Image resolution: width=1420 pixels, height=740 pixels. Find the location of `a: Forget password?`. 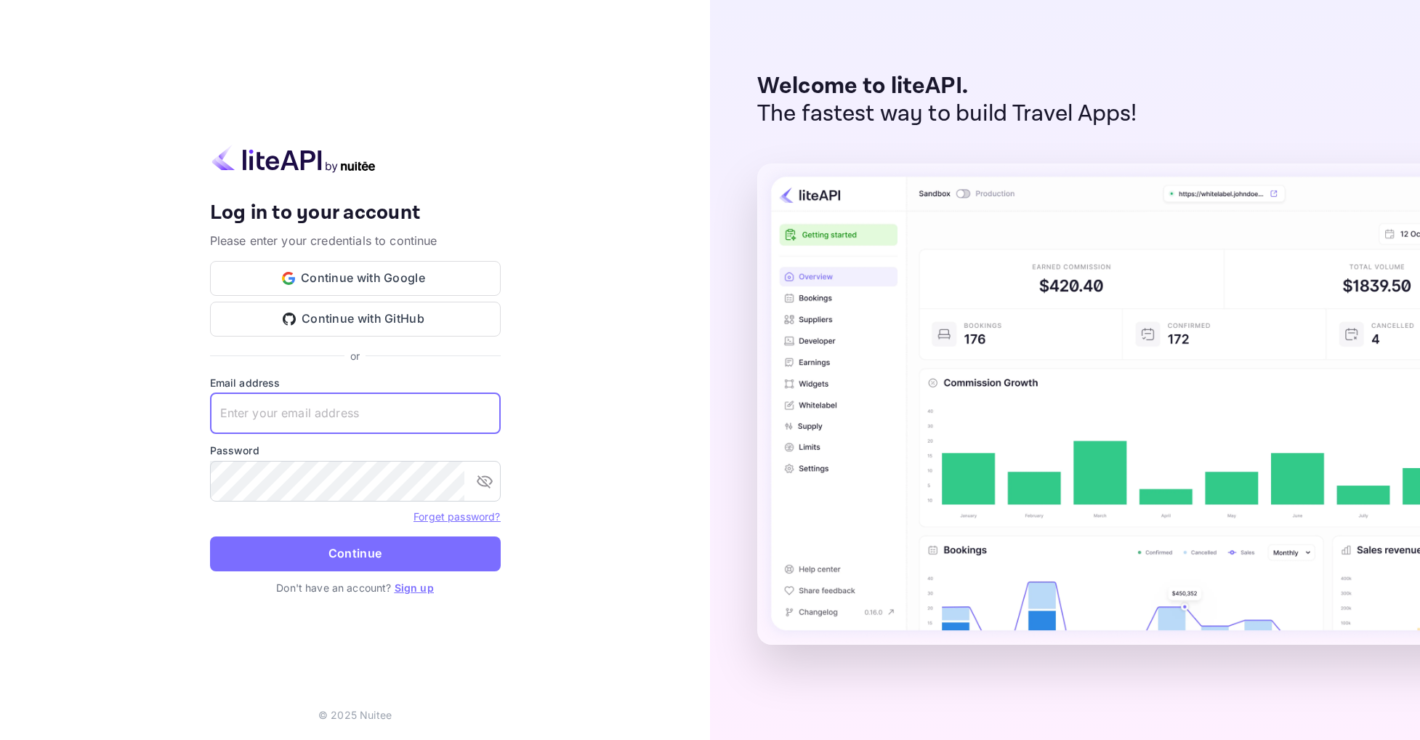

a: Forget password? is located at coordinates (456, 516).